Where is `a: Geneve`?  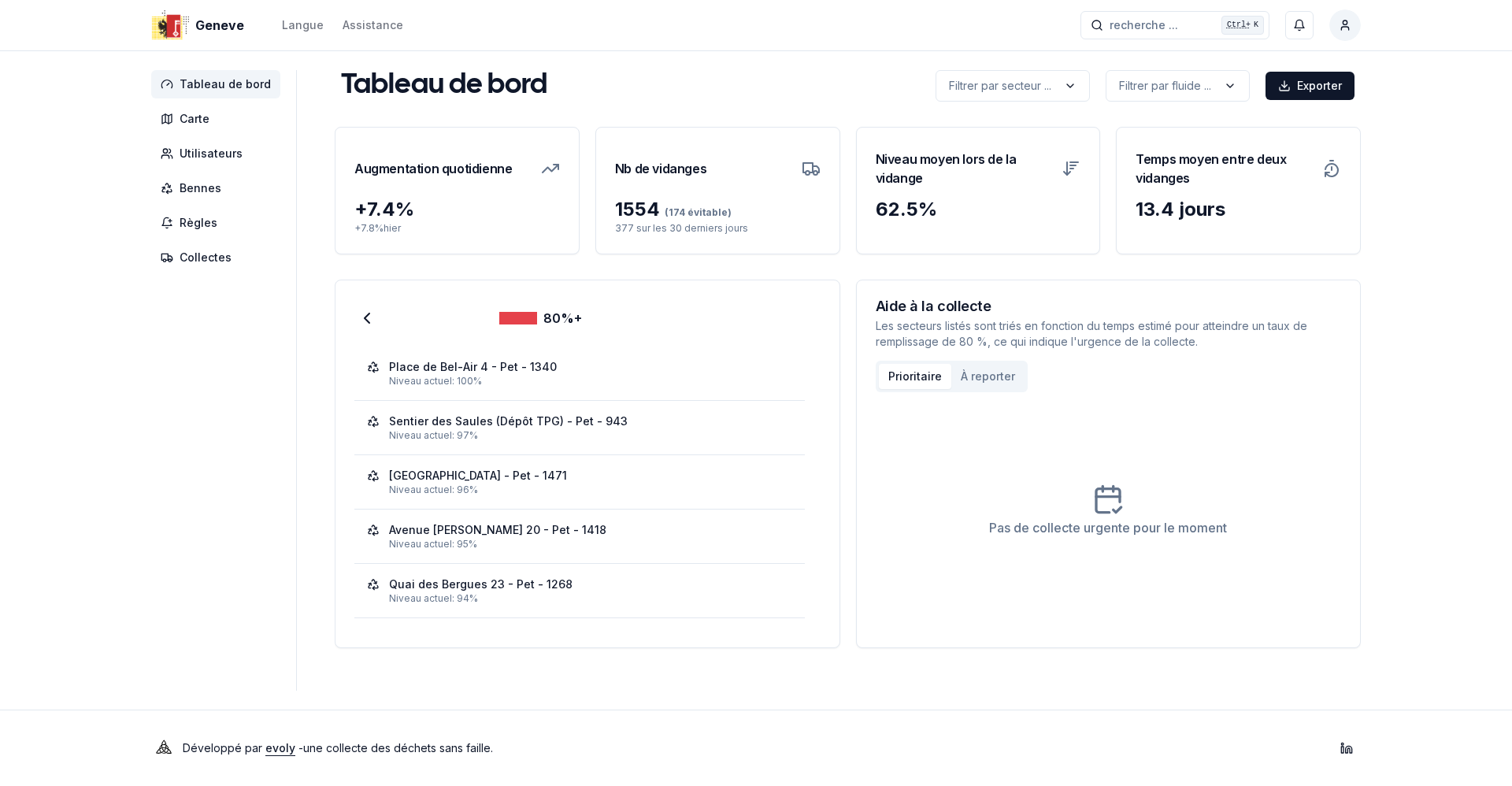
a: Geneve is located at coordinates (201, 25).